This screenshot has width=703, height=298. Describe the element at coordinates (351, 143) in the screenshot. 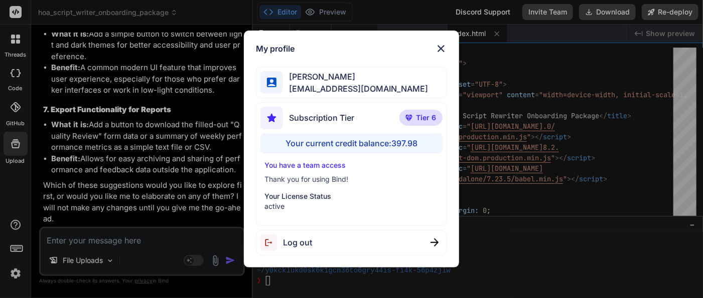

I see `div: Your current credit balance: 397.98` at that location.